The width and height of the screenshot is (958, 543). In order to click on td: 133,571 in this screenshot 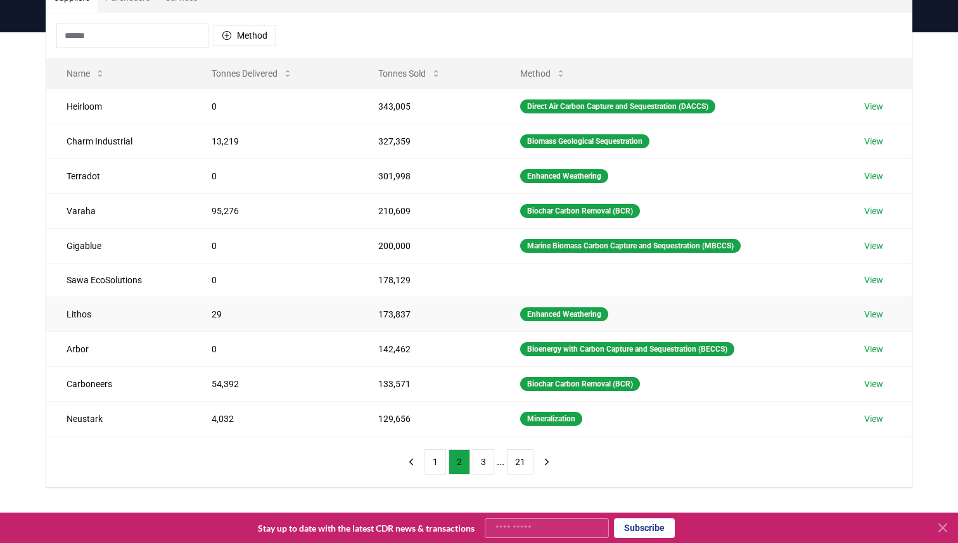, I will do `click(429, 384)`.